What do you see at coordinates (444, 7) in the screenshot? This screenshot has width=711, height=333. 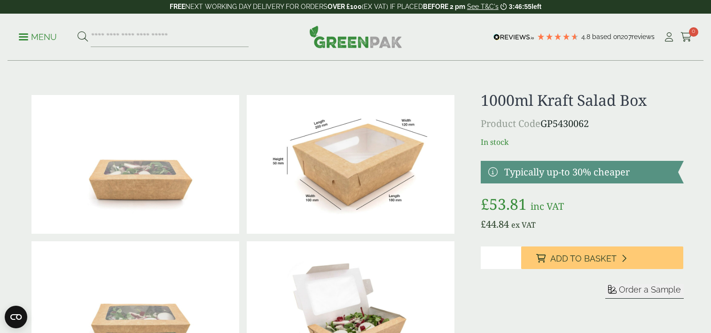 I see `strong: BEFORE 2 pm` at bounding box center [444, 7].